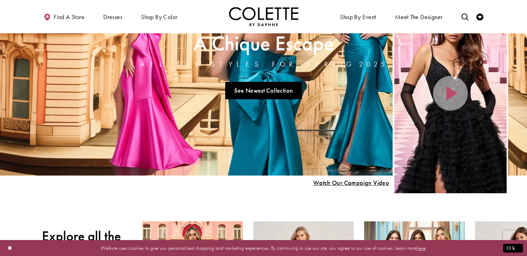  What do you see at coordinates (264, 91) in the screenshot?
I see `ul: Slider Links` at bounding box center [264, 91].